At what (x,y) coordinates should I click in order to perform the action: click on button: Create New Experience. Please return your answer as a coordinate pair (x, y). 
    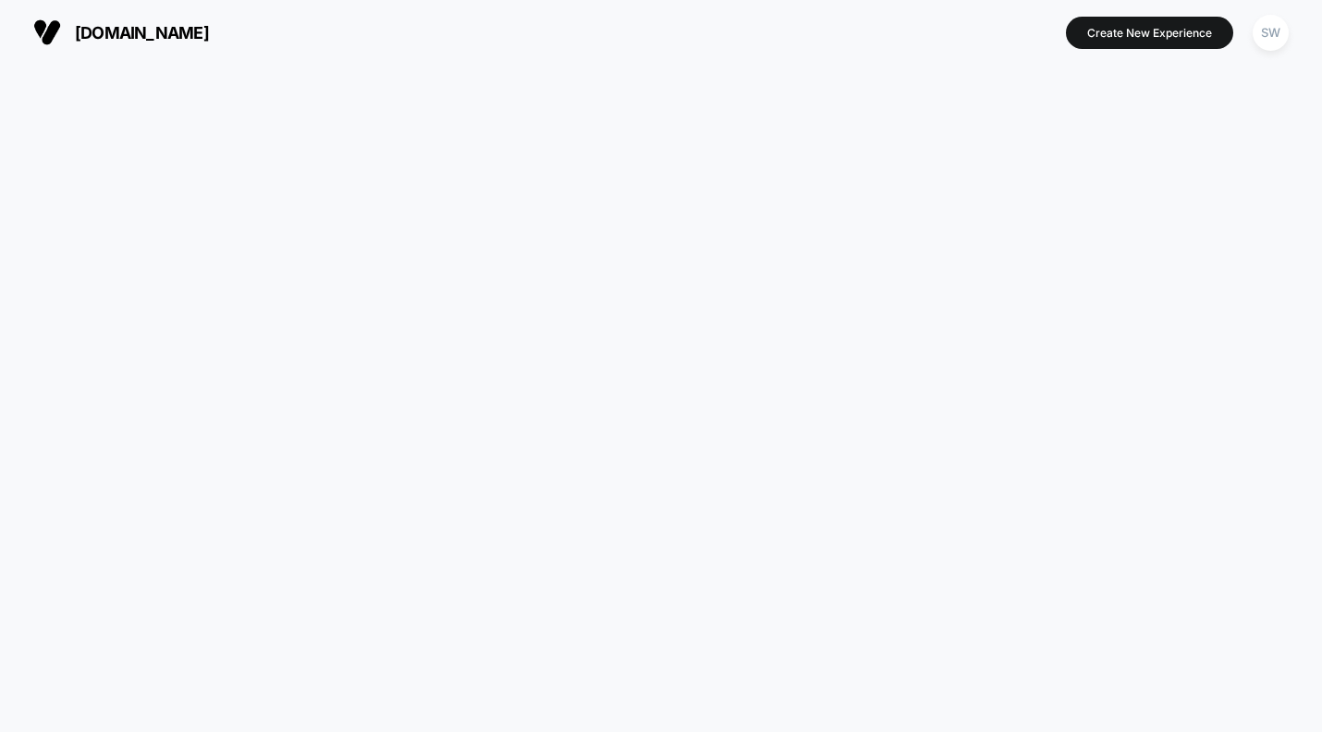
    Looking at the image, I should click on (1149, 32).